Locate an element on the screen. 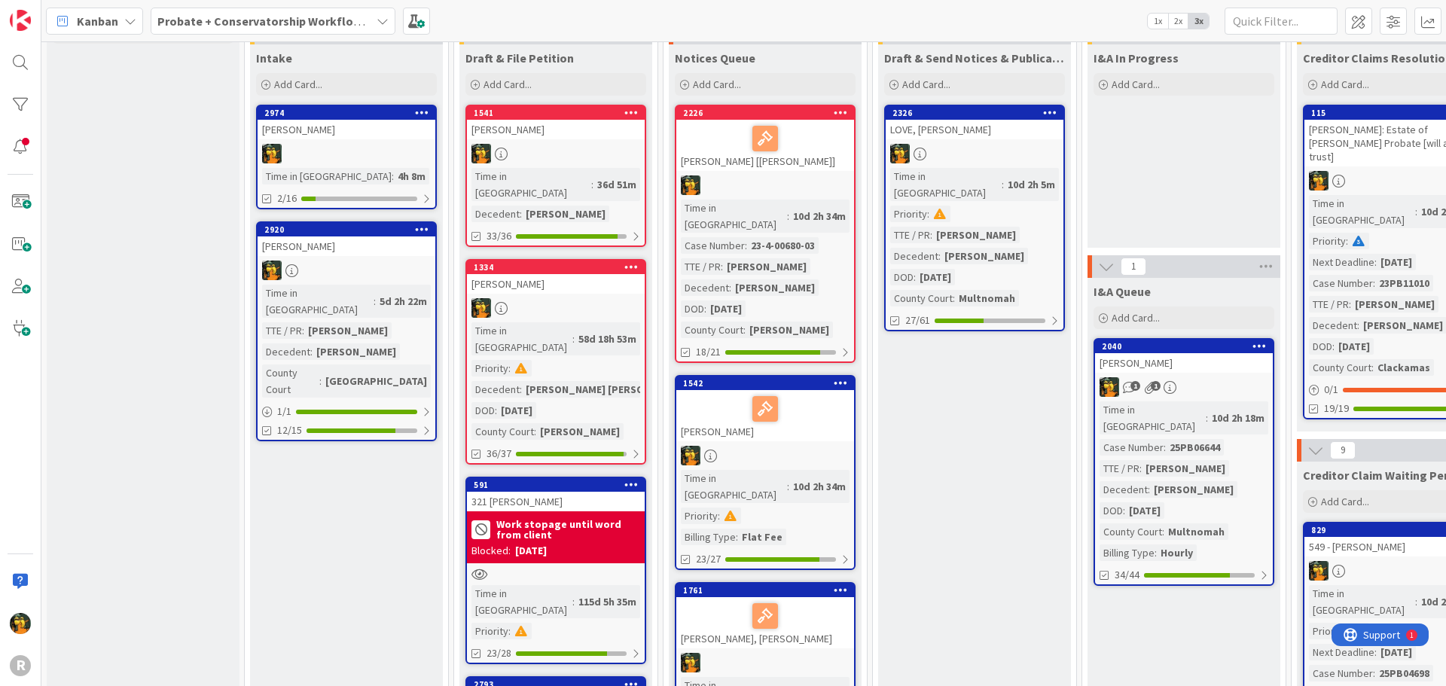 The height and width of the screenshot is (686, 1446). span: Notices Queue is located at coordinates (715, 58).